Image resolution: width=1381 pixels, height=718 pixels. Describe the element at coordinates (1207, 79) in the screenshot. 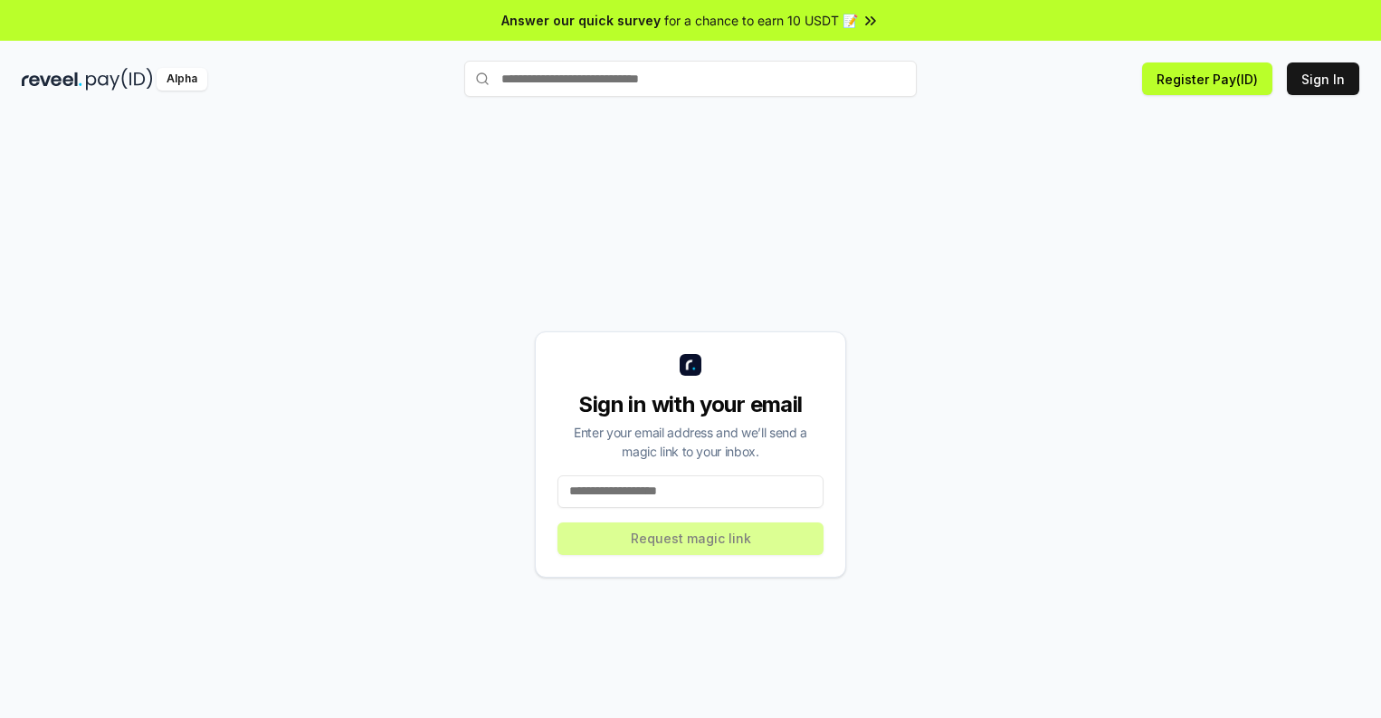

I see `button: Register Pay(ID)` at that location.